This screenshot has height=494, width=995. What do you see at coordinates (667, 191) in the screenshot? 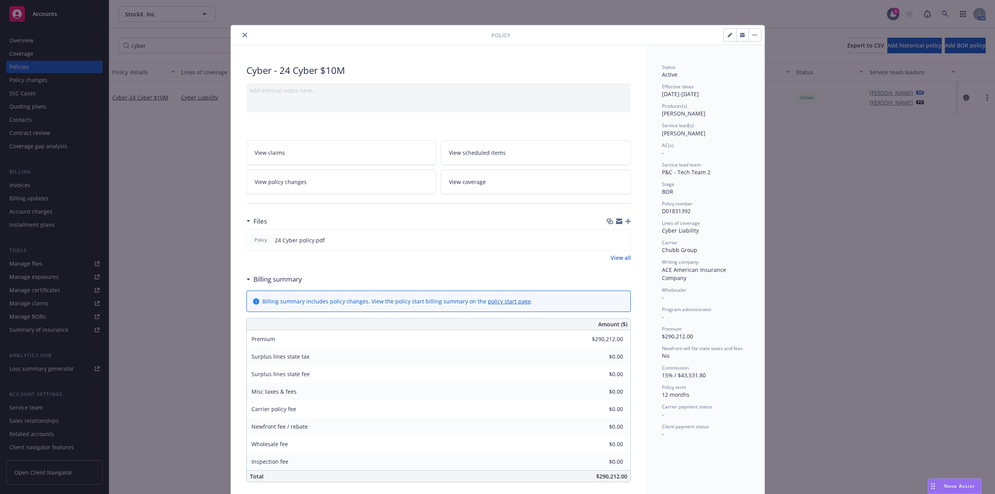
I see `span: BOR` at bounding box center [667, 191].